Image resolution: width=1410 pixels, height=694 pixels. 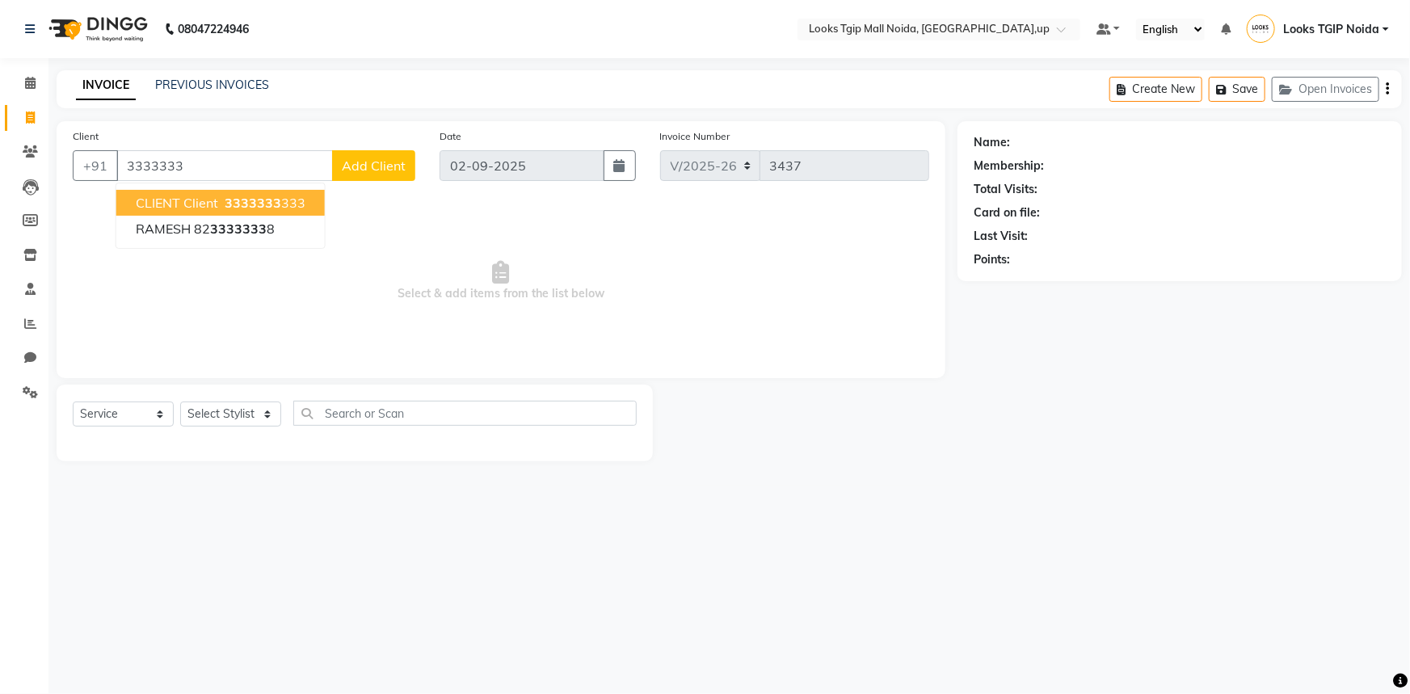 I want to click on a: INVOICE, so click(x=106, y=86).